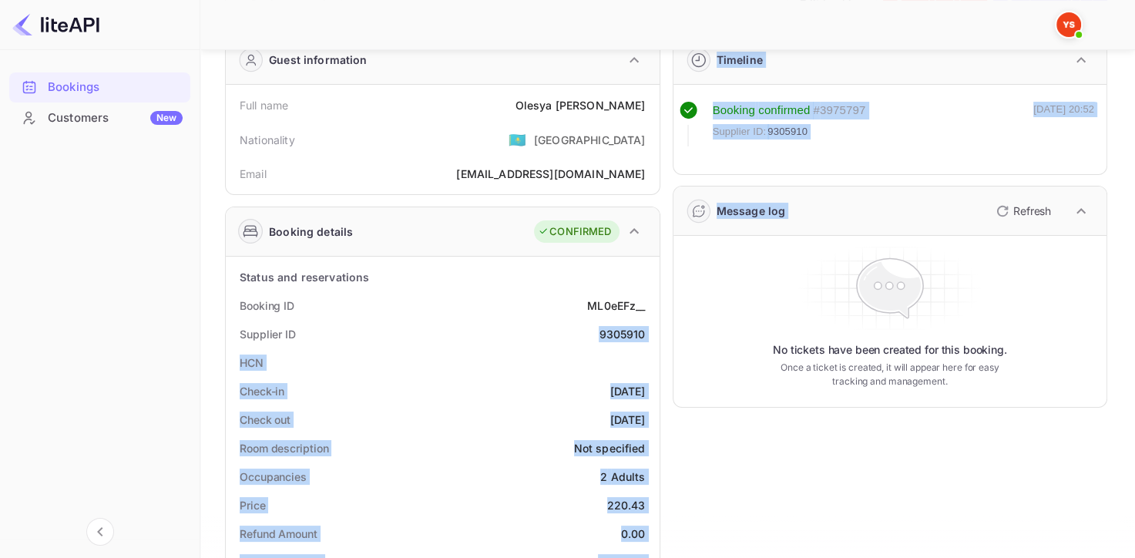 This screenshot has height=558, width=1135. Describe the element at coordinates (1031, 210) in the screenshot. I see `p: Refresh` at that location.